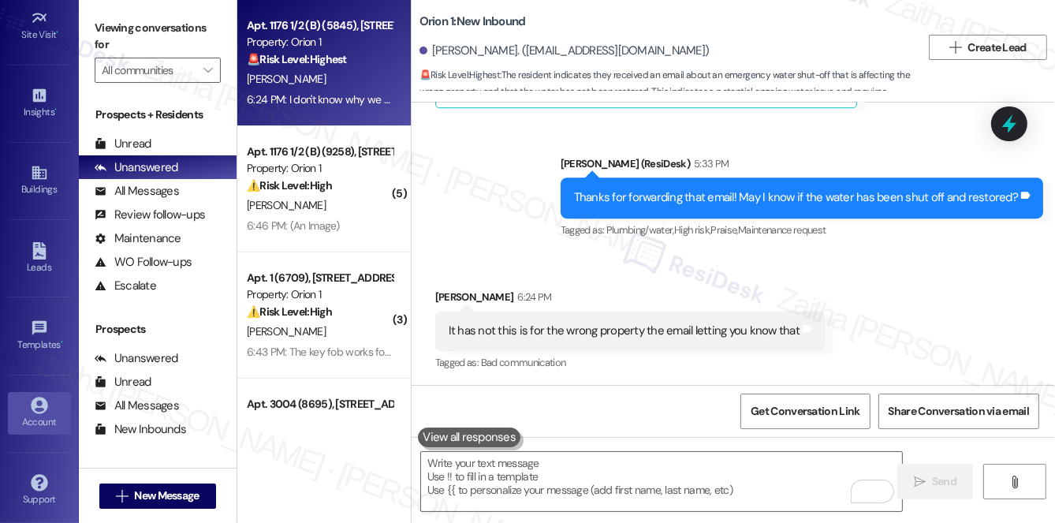  I want to click on span: Maintenance request, so click(782, 229).